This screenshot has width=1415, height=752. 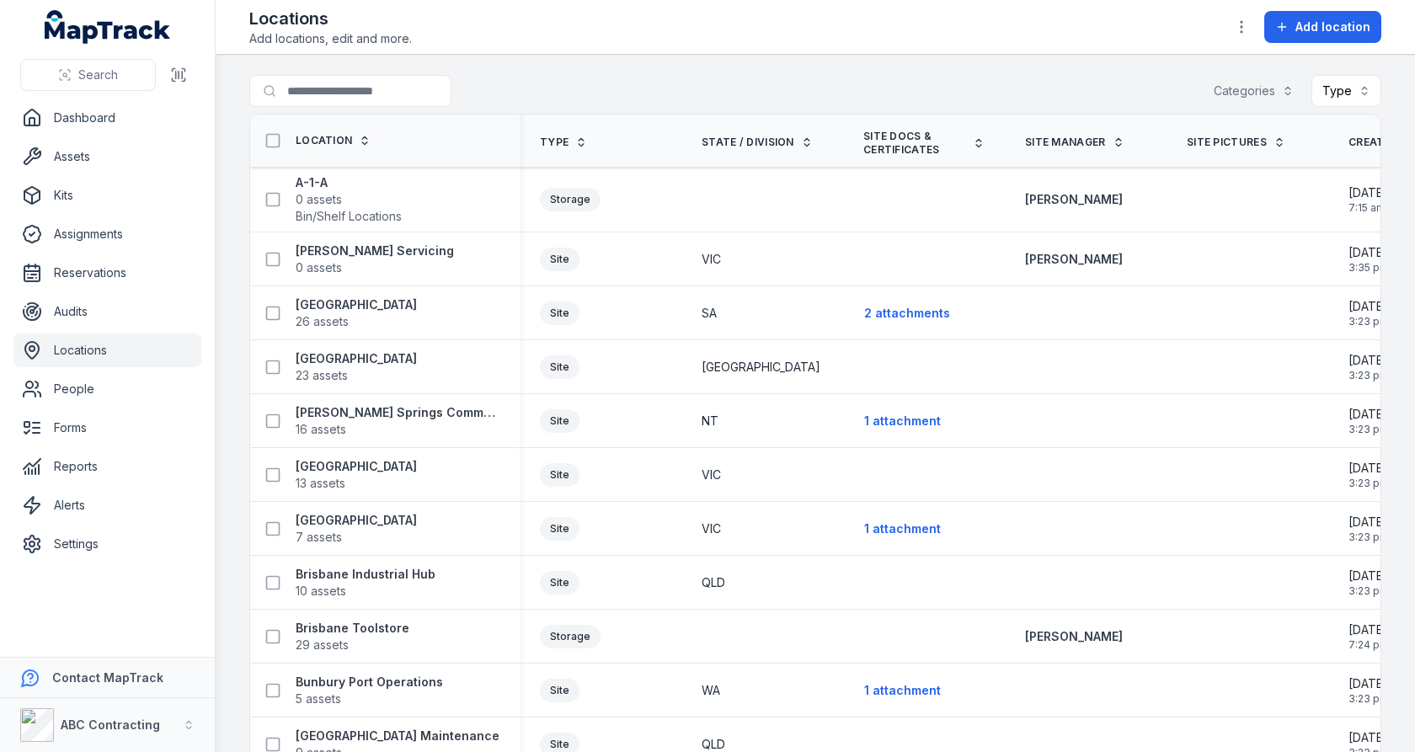 What do you see at coordinates (349, 200) in the screenshot?
I see `a: A-1-A0 assetsBin/Shelf Locations` at bounding box center [349, 200].